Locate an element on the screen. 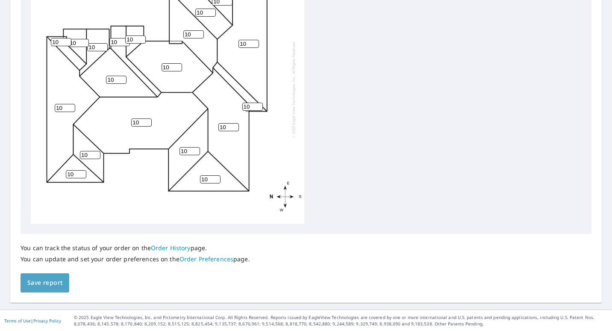 Image resolution: width=612 pixels, height=331 pixels. a: Order Preferences is located at coordinates (206, 259).